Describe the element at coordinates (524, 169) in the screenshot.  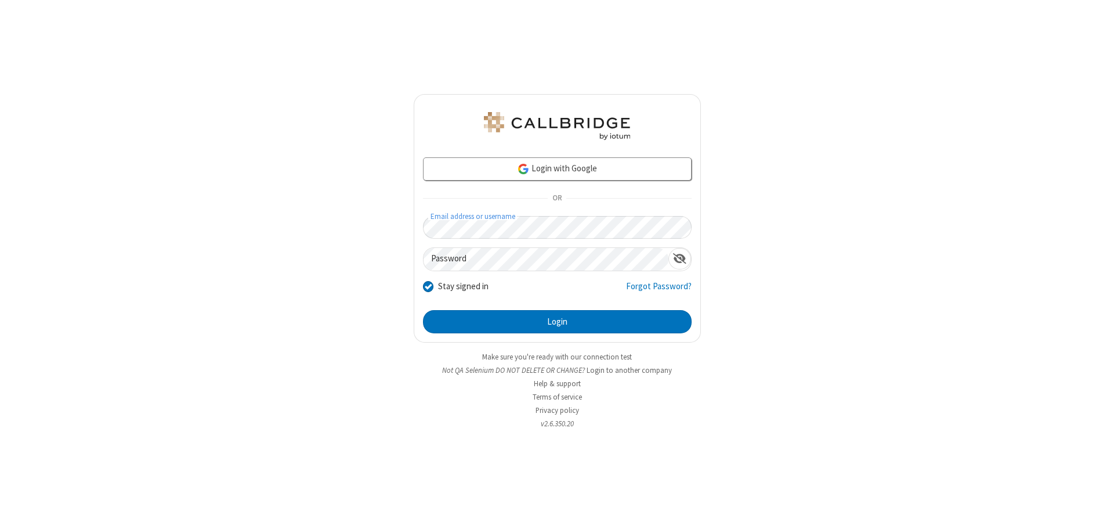
I see `img: google-icon.png` at that location.